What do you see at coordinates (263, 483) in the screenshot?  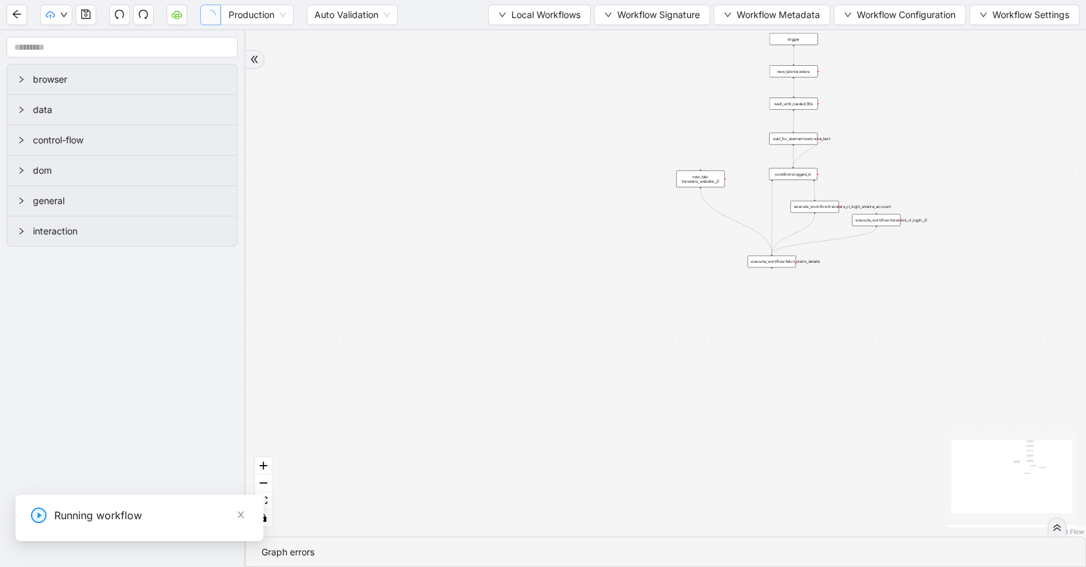 I see `button: zoom out` at bounding box center [263, 483].